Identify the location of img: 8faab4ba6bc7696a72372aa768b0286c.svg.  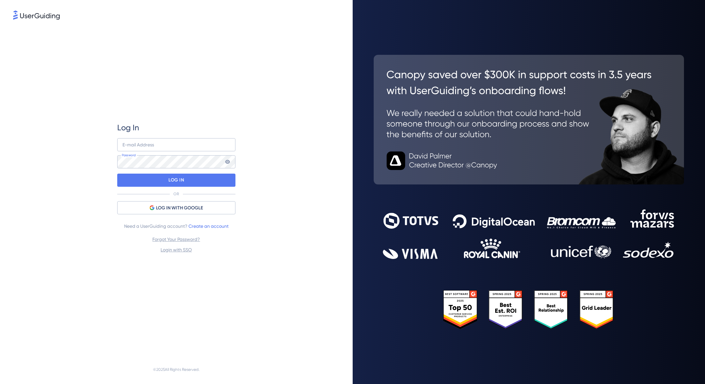
(36, 15).